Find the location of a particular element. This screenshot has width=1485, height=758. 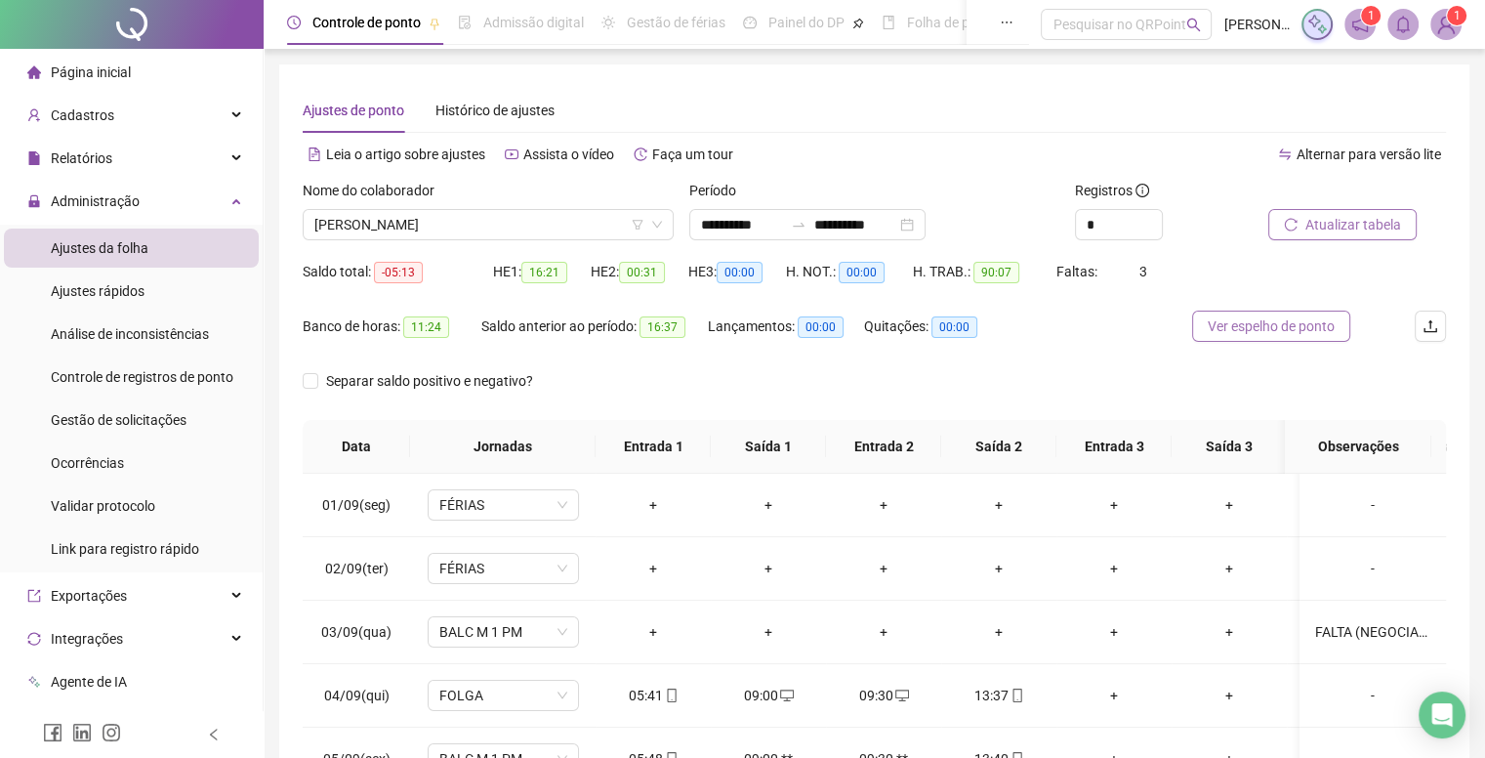

span: Observações is located at coordinates (1358, 446).